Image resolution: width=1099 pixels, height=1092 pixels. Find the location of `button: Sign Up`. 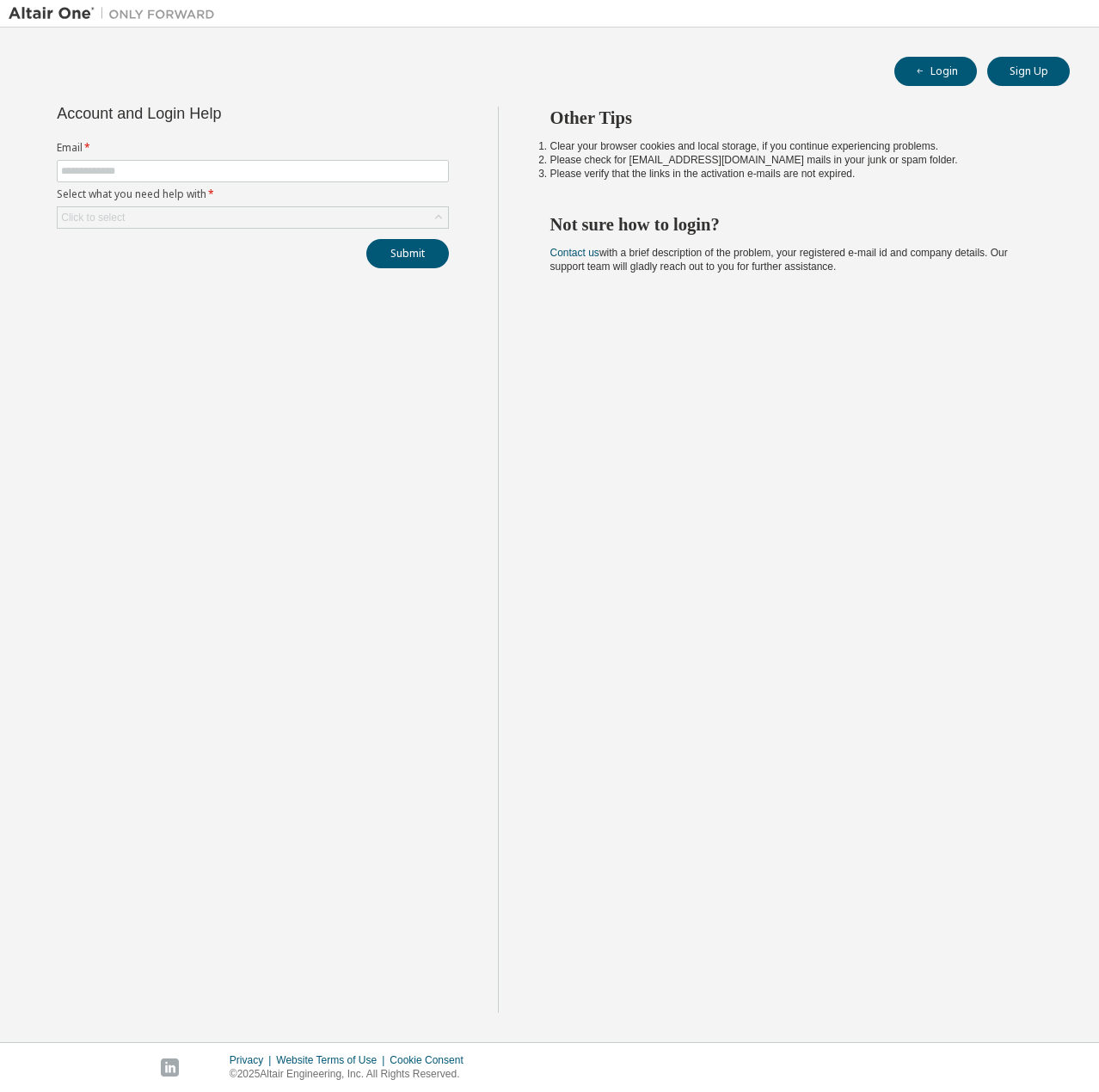

button: Sign Up is located at coordinates (1028, 72).